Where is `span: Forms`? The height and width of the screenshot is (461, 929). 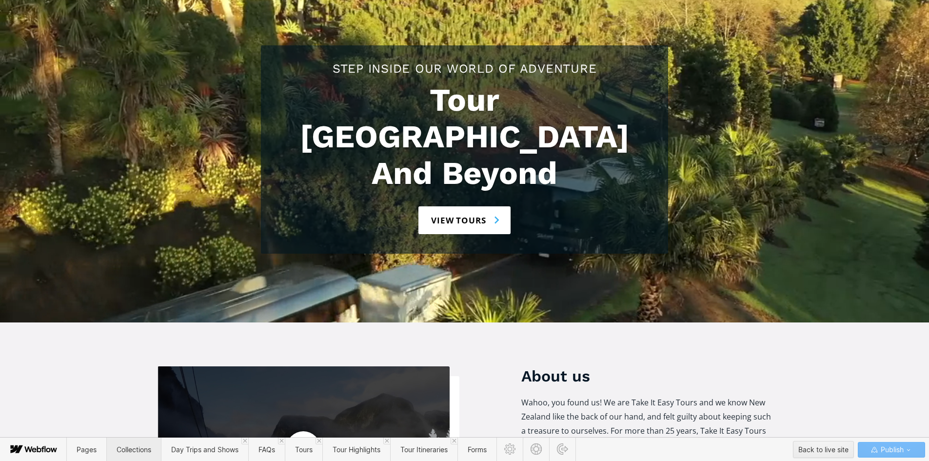 span: Forms is located at coordinates (477, 449).